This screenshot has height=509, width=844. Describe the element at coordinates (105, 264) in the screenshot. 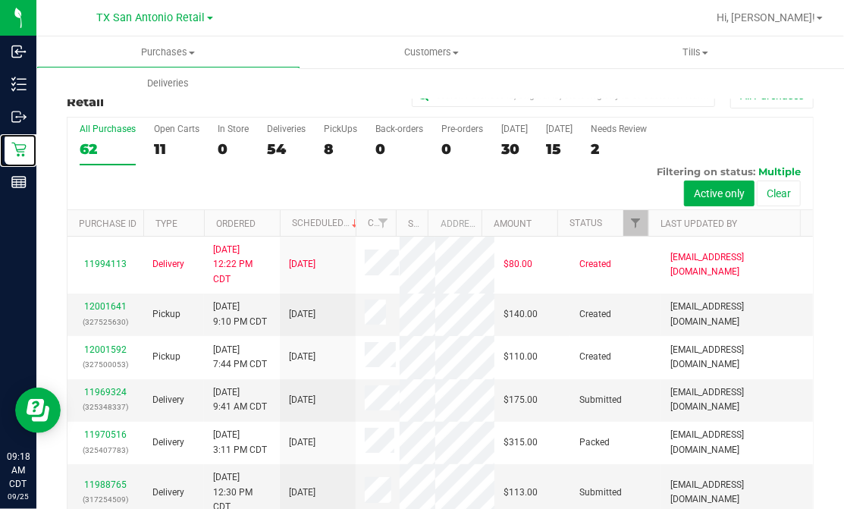

I see `a: 11994113` at that location.